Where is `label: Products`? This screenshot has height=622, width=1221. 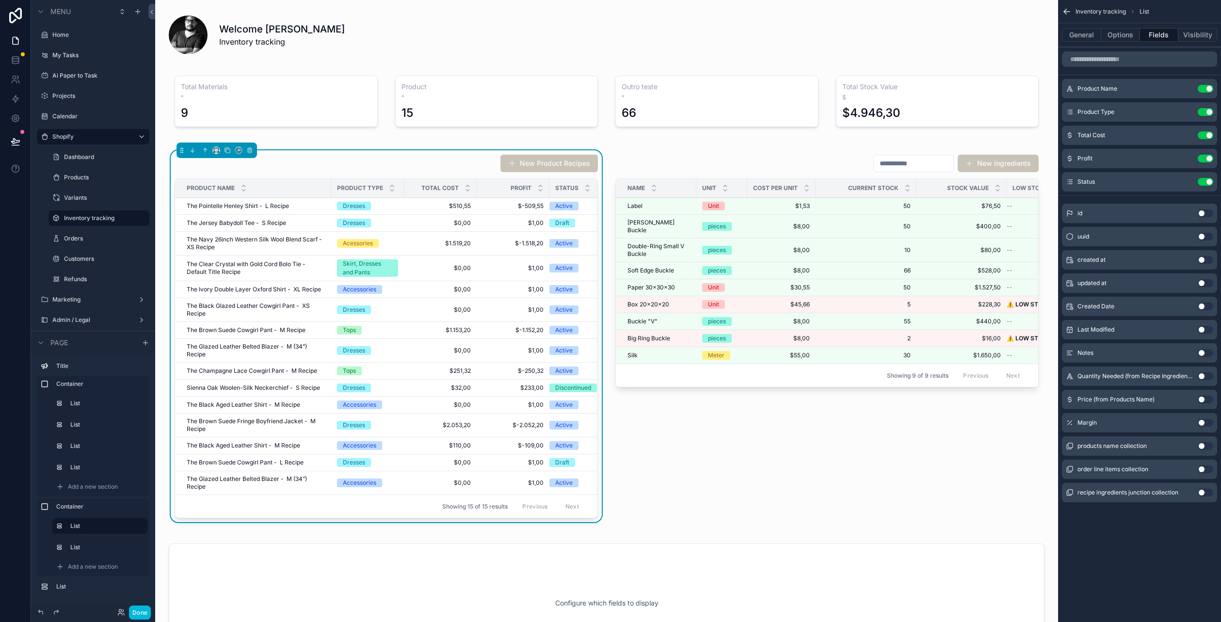 label: Products is located at coordinates (104, 177).